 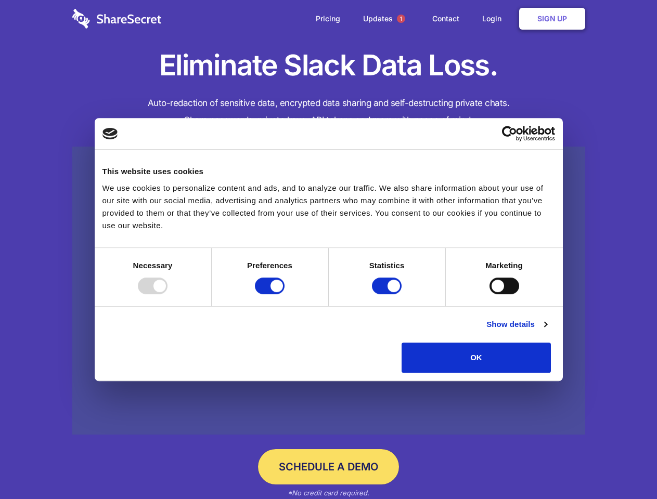 What do you see at coordinates (329, 207) in the screenshot?
I see `div: We use cookies to personalize content and ads, and to analyze our traffic. We also share informat...` at bounding box center [329, 207].